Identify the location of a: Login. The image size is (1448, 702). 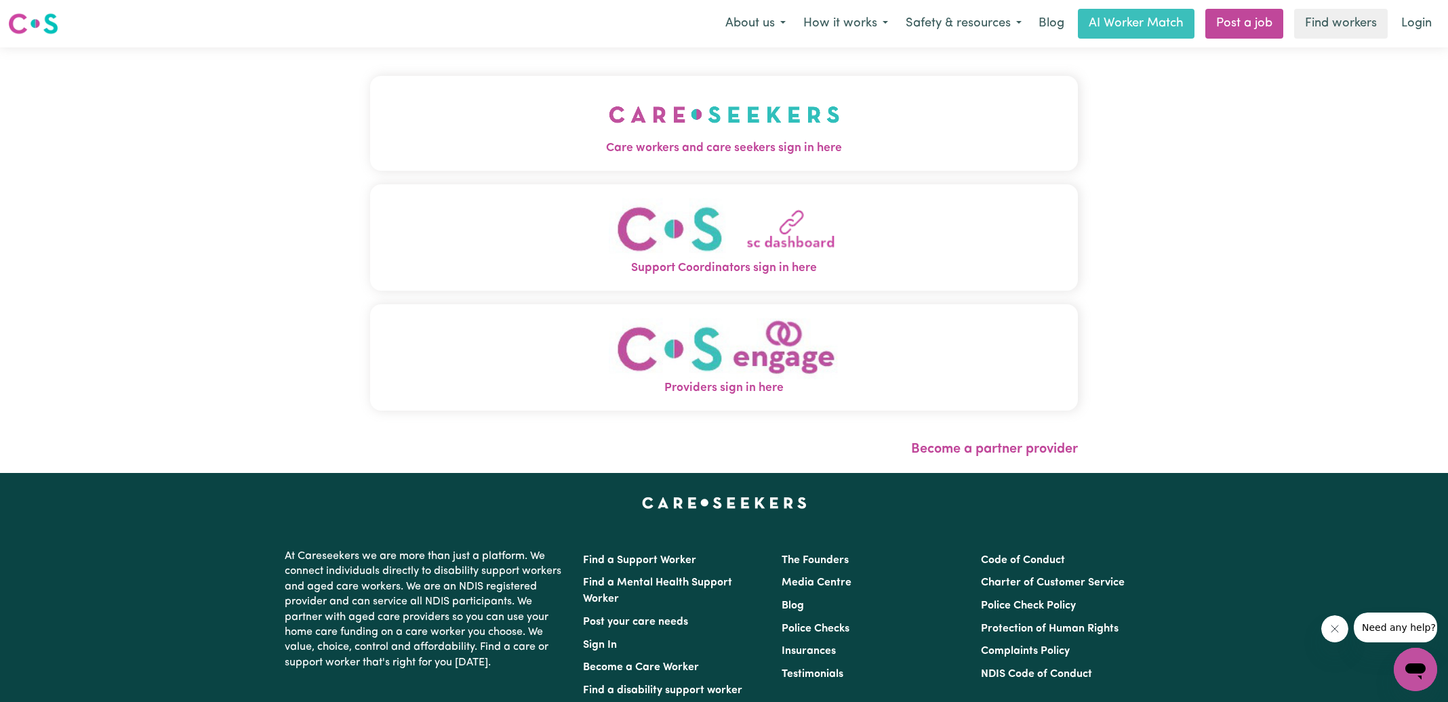
(1416, 24).